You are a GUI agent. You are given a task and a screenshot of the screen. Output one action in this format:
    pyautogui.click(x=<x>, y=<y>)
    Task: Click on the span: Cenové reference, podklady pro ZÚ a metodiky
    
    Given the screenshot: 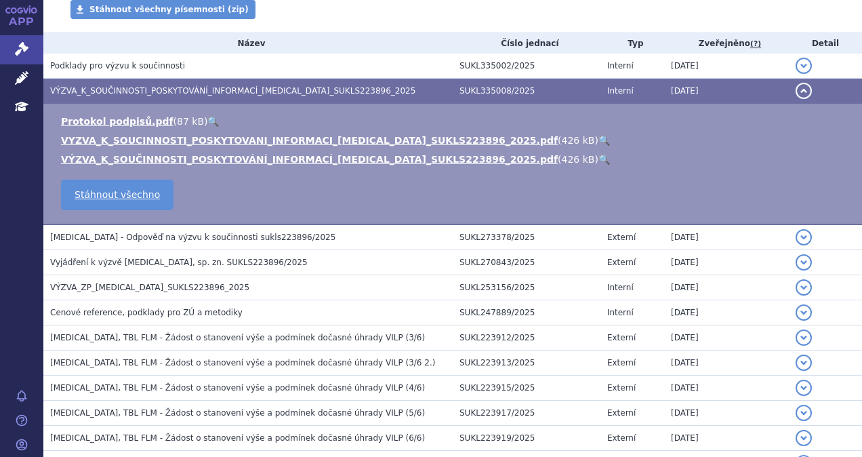 What is the action you would take?
    pyautogui.click(x=146, y=312)
    